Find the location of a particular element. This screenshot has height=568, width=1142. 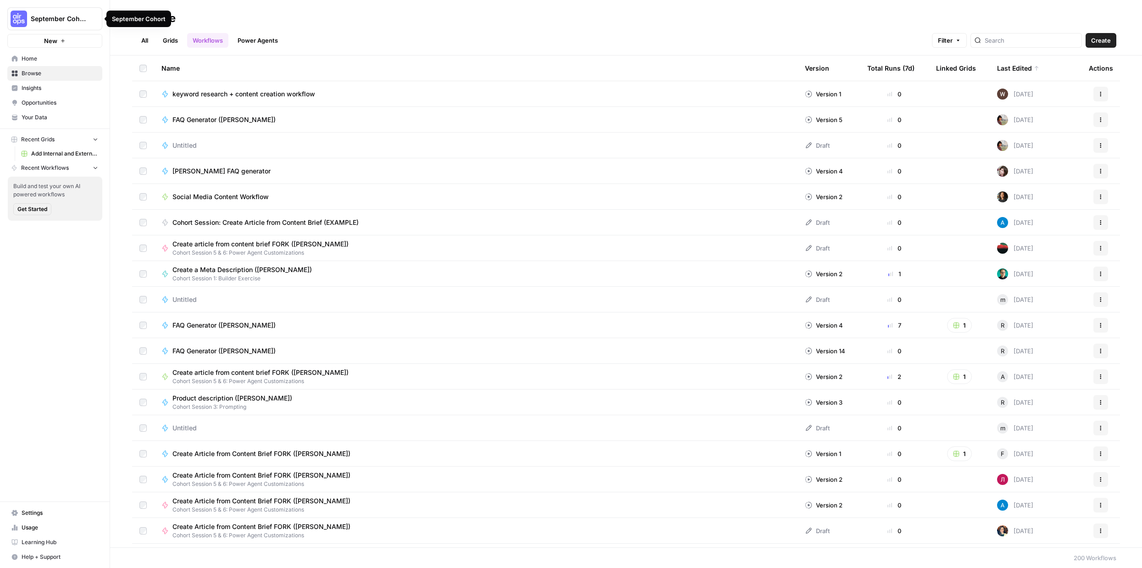

img: poi50m8uhm61i6layqmzzqoghkpz is located at coordinates (1002, 171).